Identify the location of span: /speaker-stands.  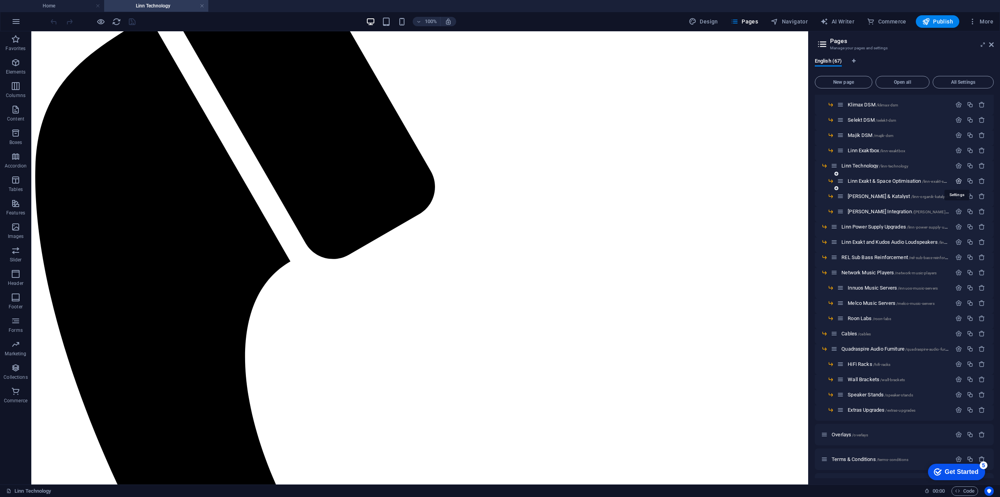
(899, 395).